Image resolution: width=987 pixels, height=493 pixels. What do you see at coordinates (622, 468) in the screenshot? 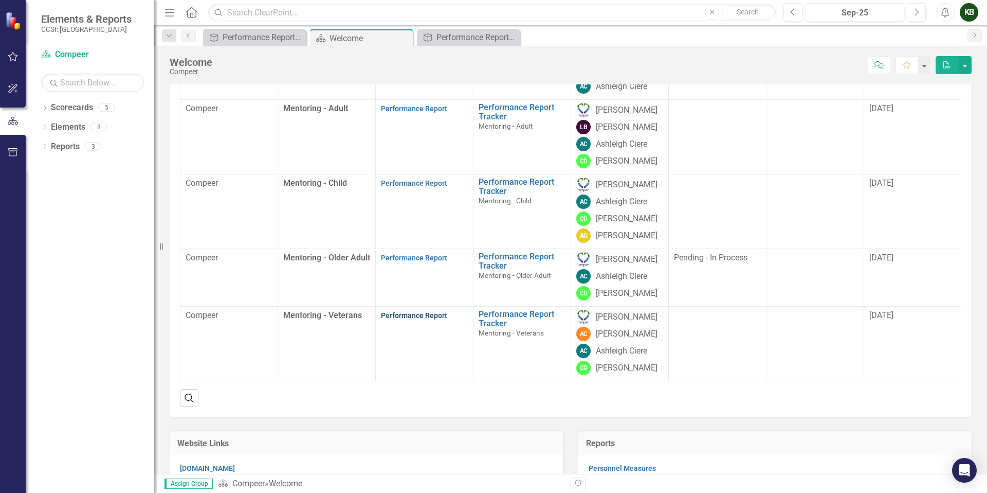
I see `a: Personnel Measures` at bounding box center [622, 468].